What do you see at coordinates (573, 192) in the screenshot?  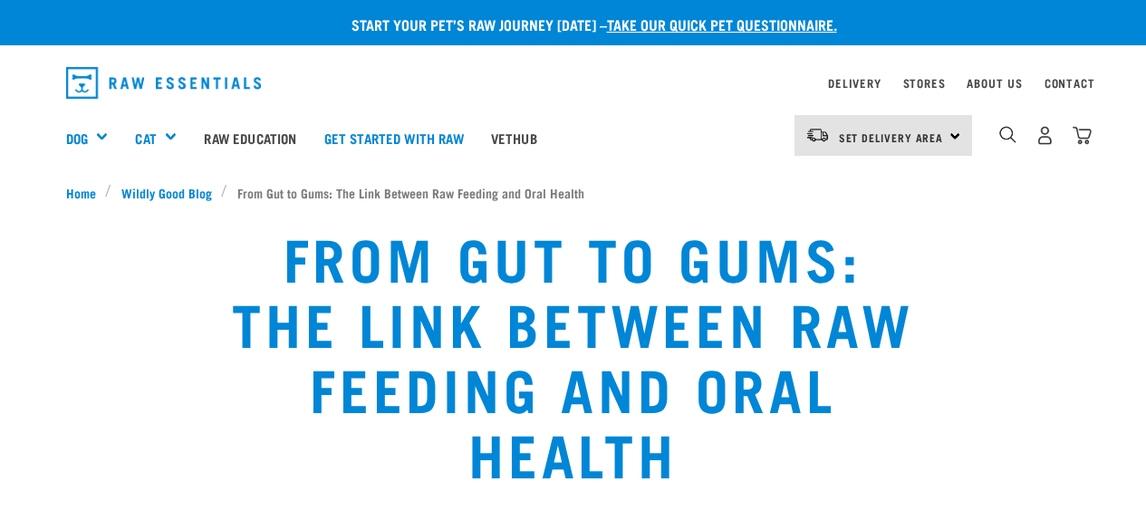 I see `nav: breadcrumbs` at bounding box center [573, 192].